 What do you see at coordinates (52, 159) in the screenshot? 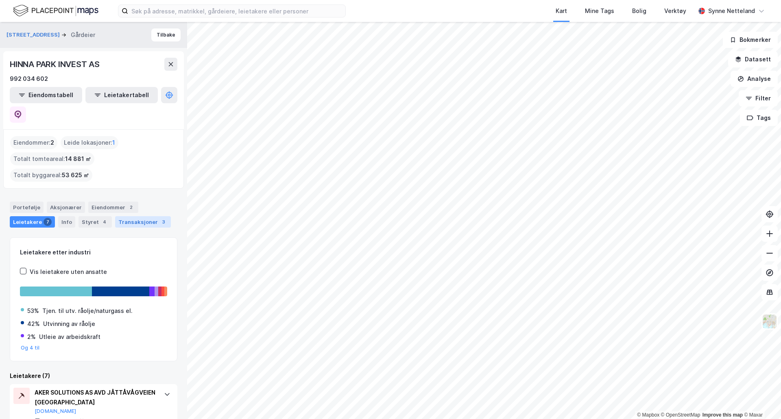
I see `div: Totalt tomteareal :` at bounding box center [52, 159].